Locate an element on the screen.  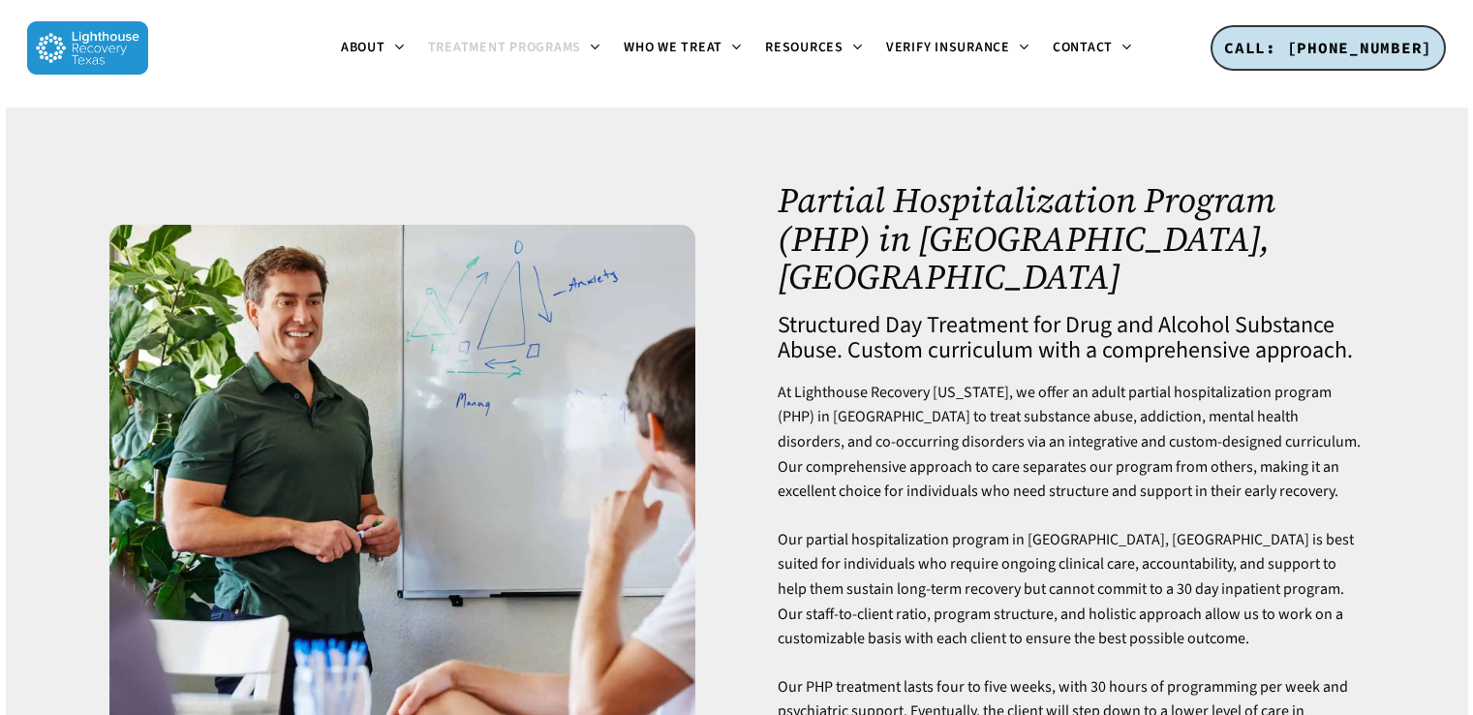
span: Treatment Programs is located at coordinates (505, 47).